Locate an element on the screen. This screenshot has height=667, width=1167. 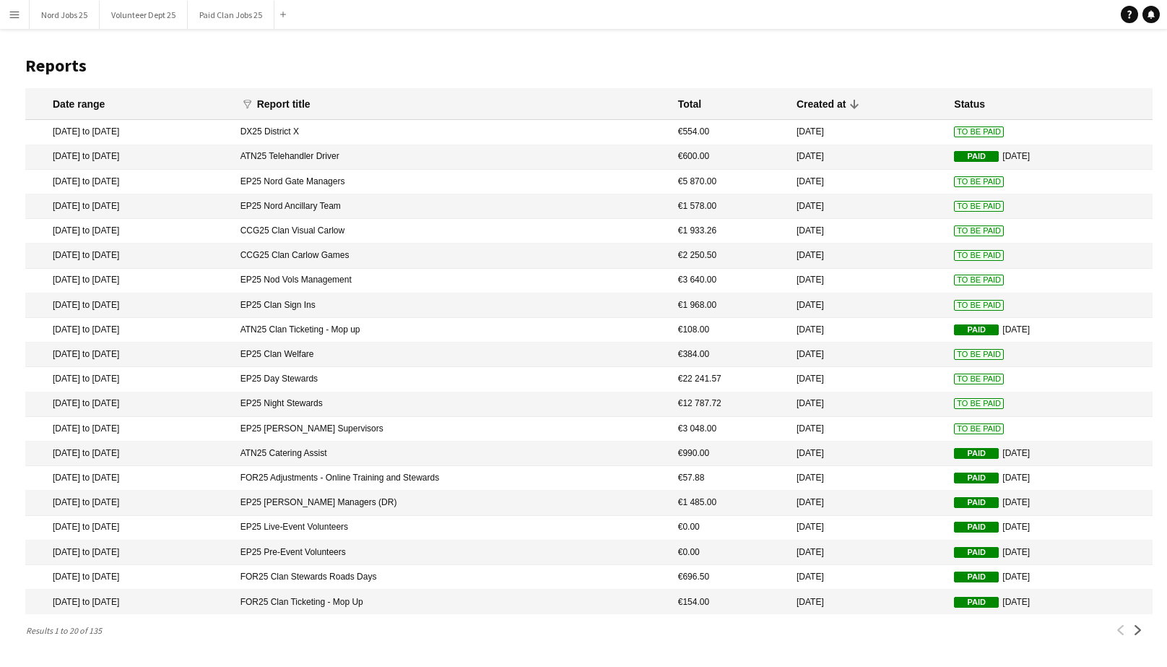
mat-cell: €1 933.26 is located at coordinates (730, 231).